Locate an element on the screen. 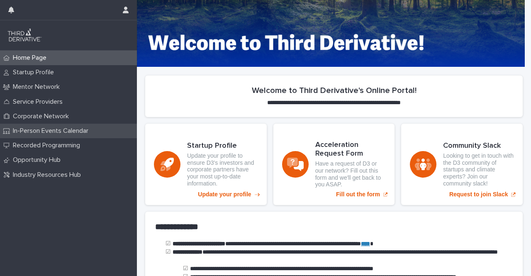 This screenshot has width=531, height=276. h2: Welcome to Third Derivative's Online Portal! is located at coordinates (334, 91).